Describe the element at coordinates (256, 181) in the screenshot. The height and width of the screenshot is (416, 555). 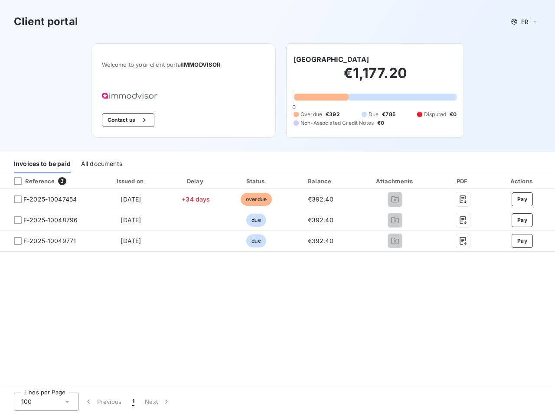
I see `div: Status` at that location.